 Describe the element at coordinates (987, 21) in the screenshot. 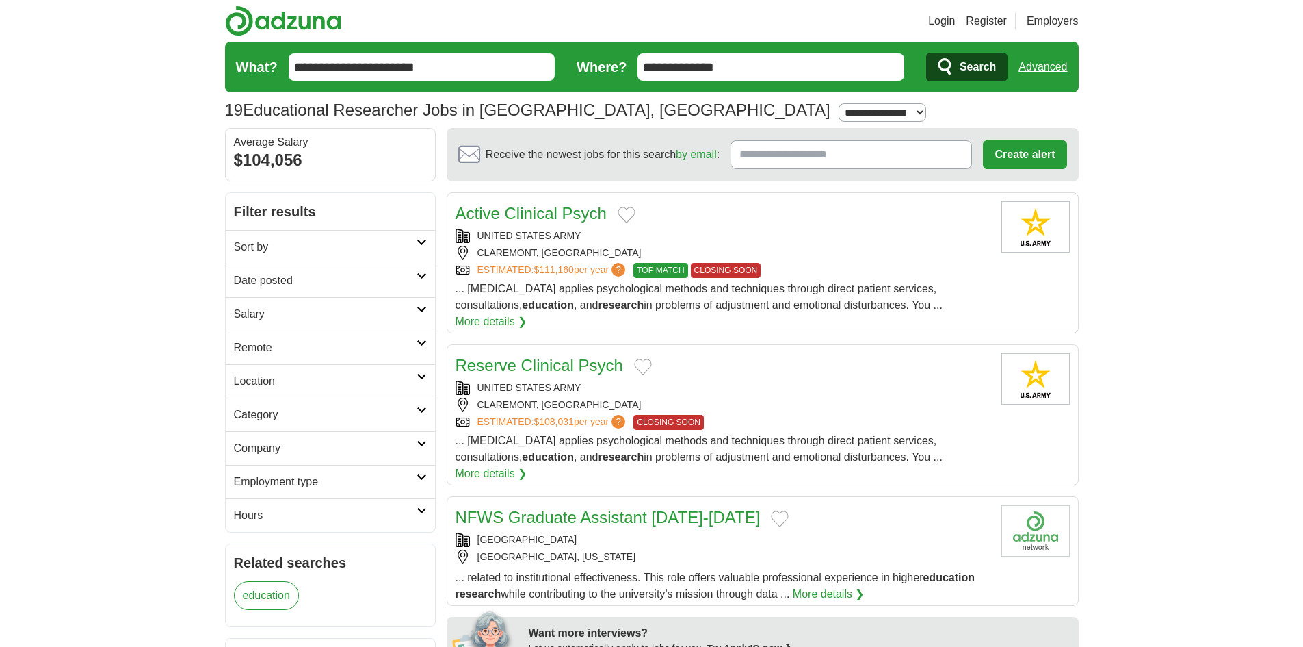

I see `a: Register` at that location.